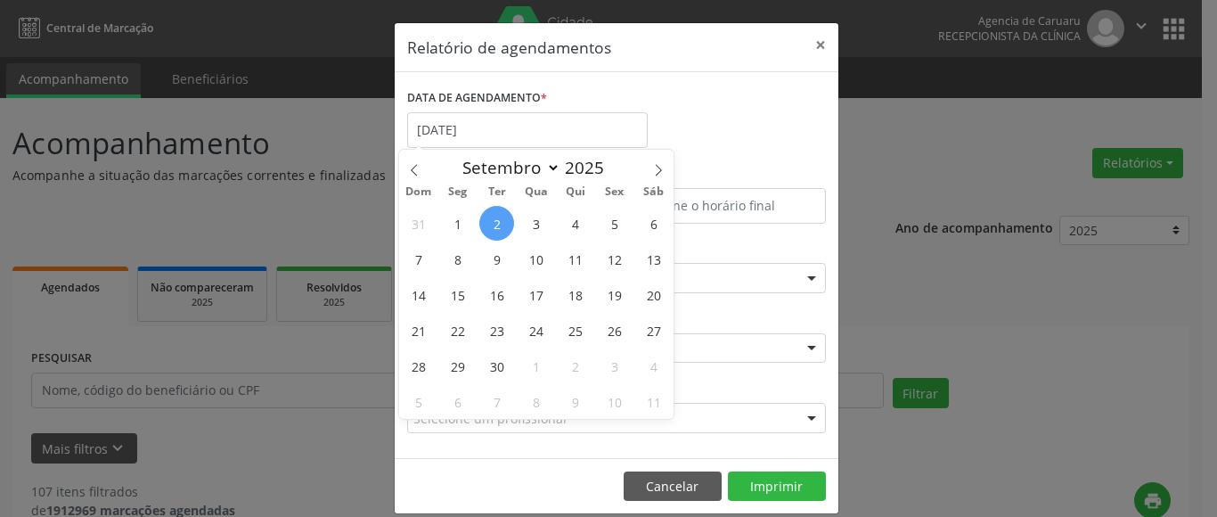  I want to click on span: Setembro 2, 2025, so click(496, 223).